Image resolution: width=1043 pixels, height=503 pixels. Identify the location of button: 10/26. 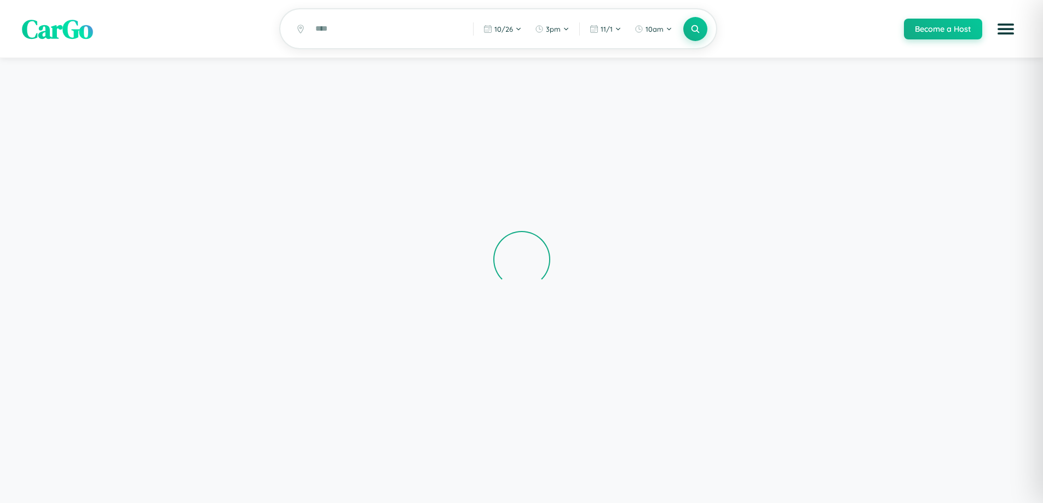
(502, 29).